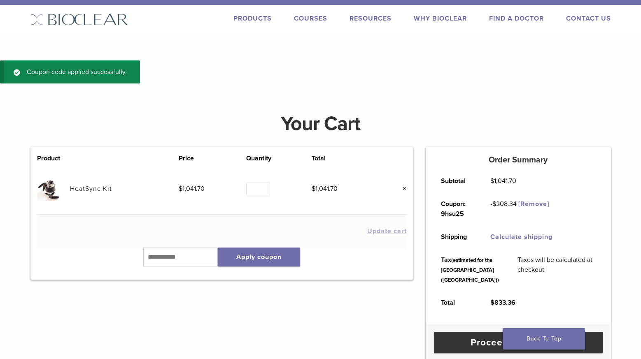 The width and height of the screenshot is (641, 359). Describe the element at coordinates (53, 158) in the screenshot. I see `th: Product` at that location.